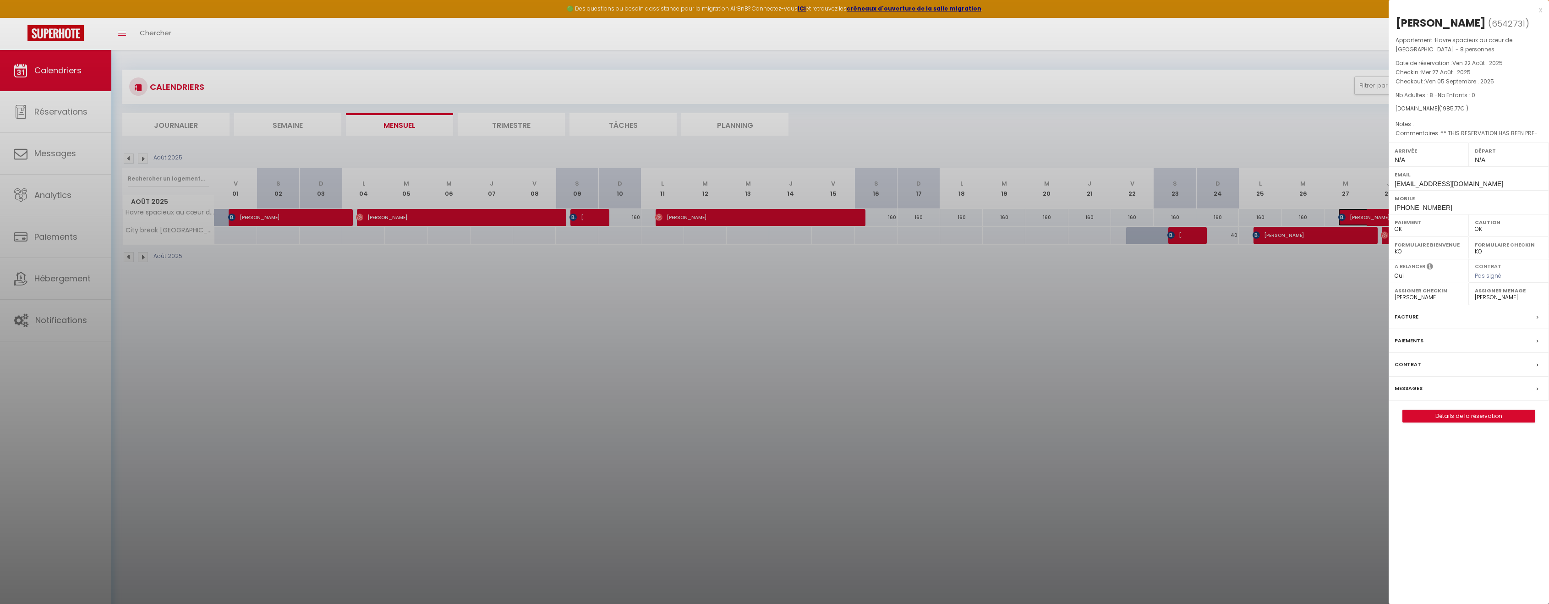 The image size is (1549, 604). What do you see at coordinates (1408, 340) in the screenshot?
I see `label: Paiements` at bounding box center [1408, 340].